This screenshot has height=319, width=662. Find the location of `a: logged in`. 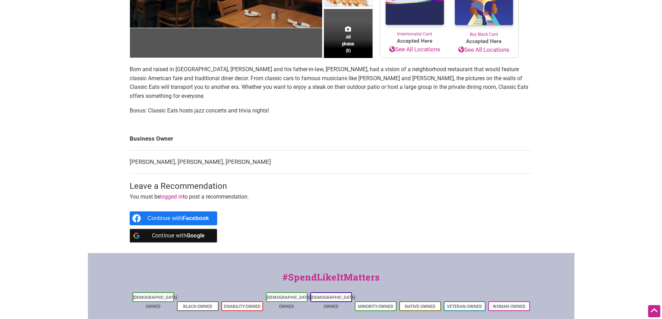

a: logged in is located at coordinates (171, 197).